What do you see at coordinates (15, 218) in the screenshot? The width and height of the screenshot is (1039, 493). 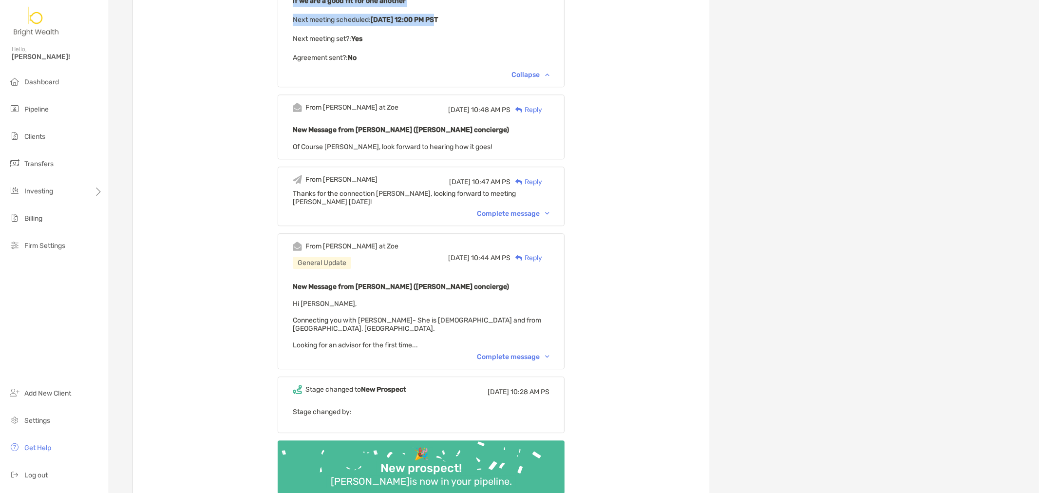 I see `img: billing icon` at bounding box center [15, 218].